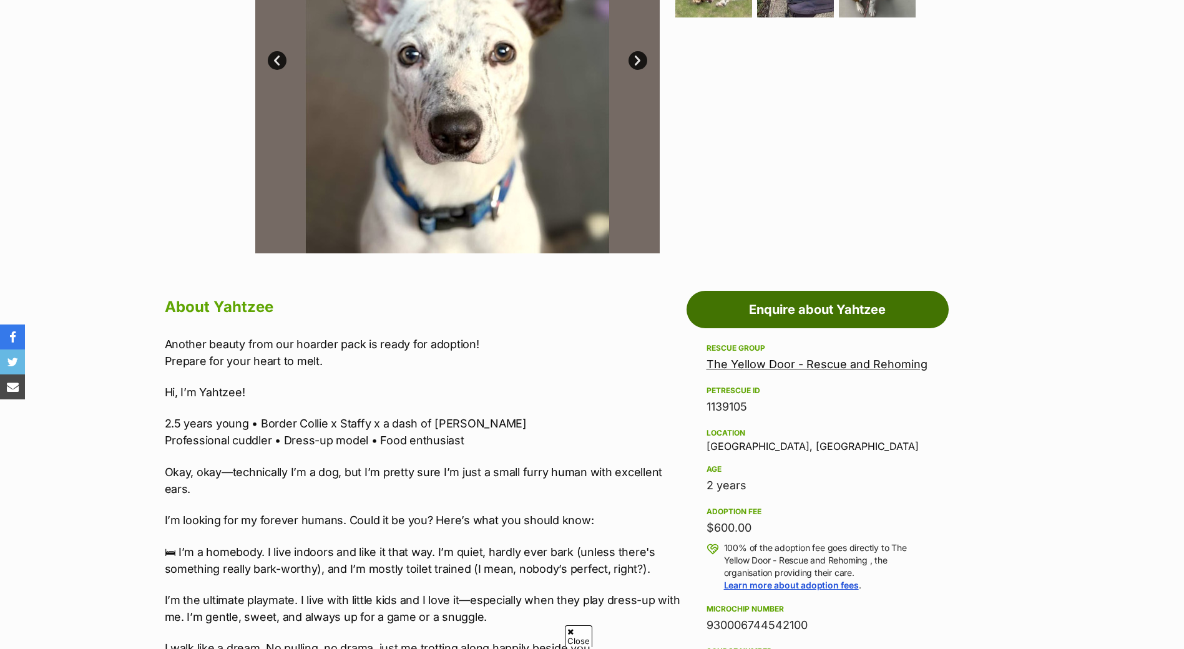 The width and height of the screenshot is (1184, 649). I want to click on p: Another beauty from our hoarder pack is ready for adoption! Prepare for your heart to melt., so click(422, 353).